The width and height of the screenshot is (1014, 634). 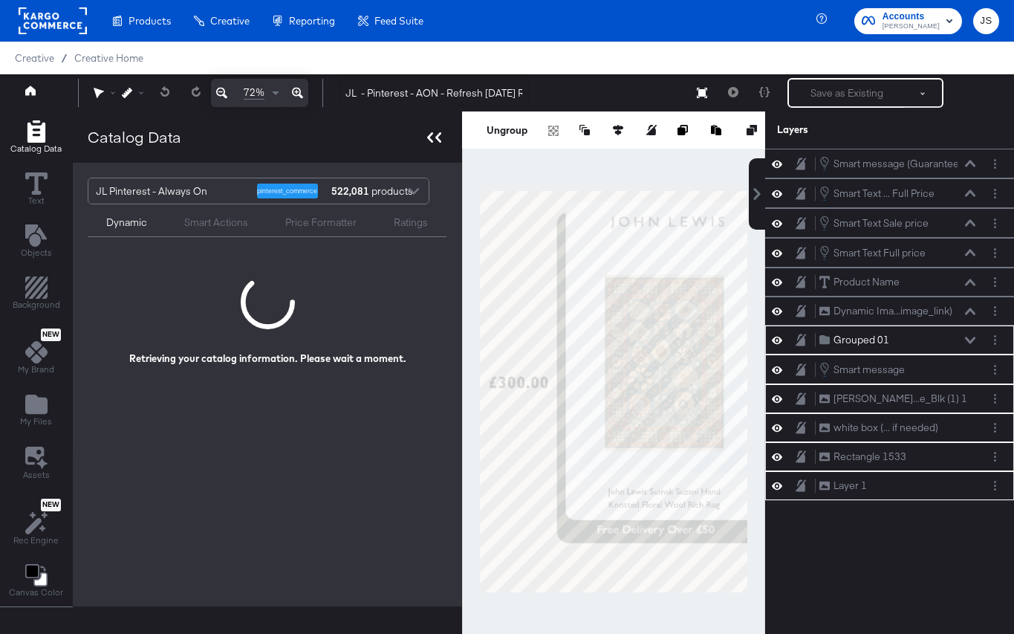 I want to click on span: Feed Suite, so click(x=399, y=21).